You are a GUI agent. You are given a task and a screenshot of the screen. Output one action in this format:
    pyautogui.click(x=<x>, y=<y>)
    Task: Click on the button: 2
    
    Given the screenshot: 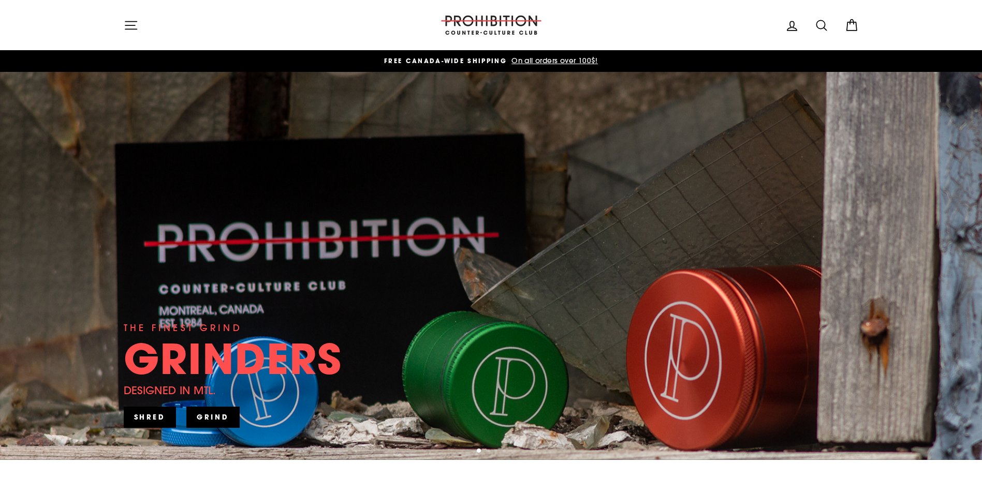 What is the action you would take?
    pyautogui.click(x=489, y=452)
    